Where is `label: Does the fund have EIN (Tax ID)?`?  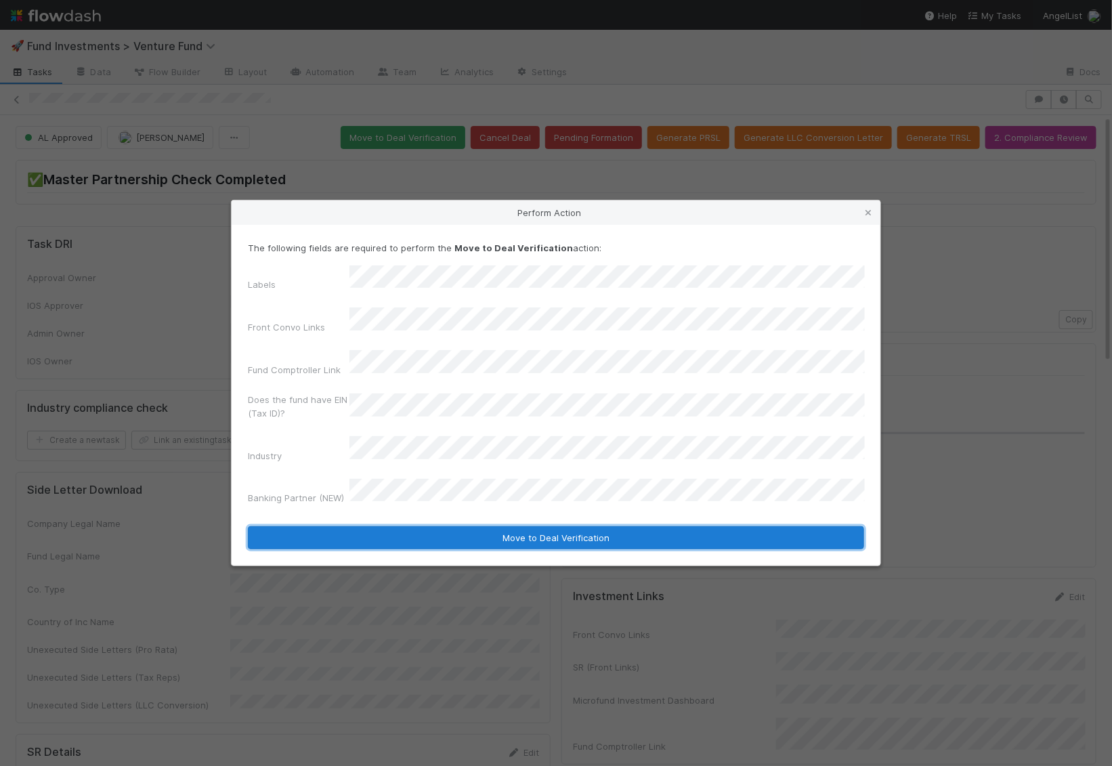
label: Does the fund have EIN (Tax ID)? is located at coordinates (299, 406).